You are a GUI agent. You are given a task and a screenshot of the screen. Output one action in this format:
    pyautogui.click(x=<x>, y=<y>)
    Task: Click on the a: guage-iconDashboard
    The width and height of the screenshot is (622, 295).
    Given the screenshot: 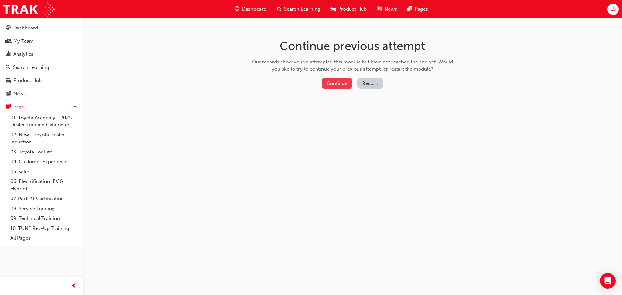 What is the action you would take?
    pyautogui.click(x=250, y=9)
    